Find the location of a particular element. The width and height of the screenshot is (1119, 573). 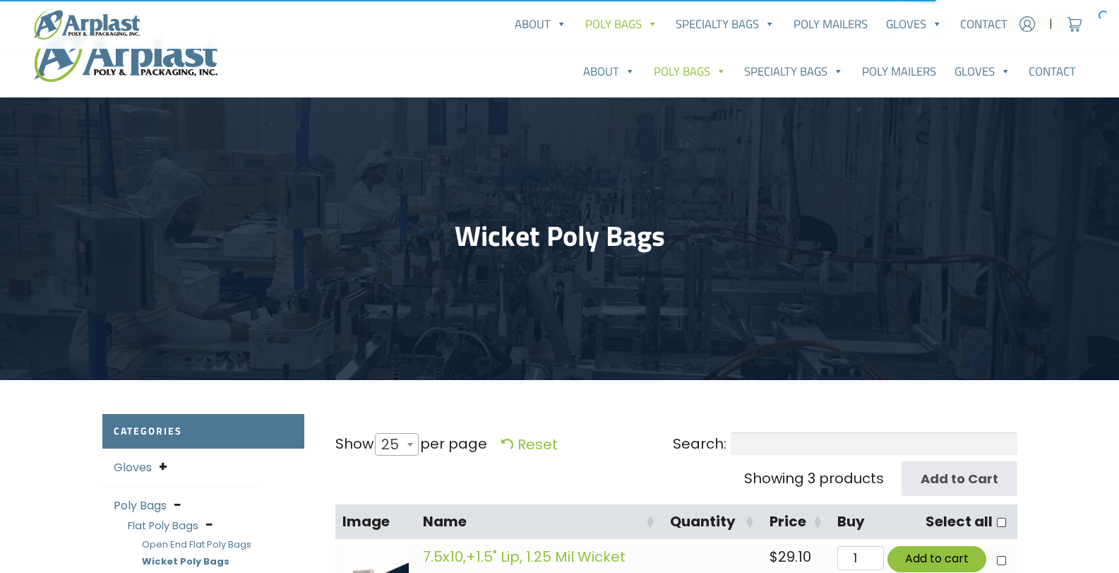

label: Show per page is located at coordinates (411, 444).